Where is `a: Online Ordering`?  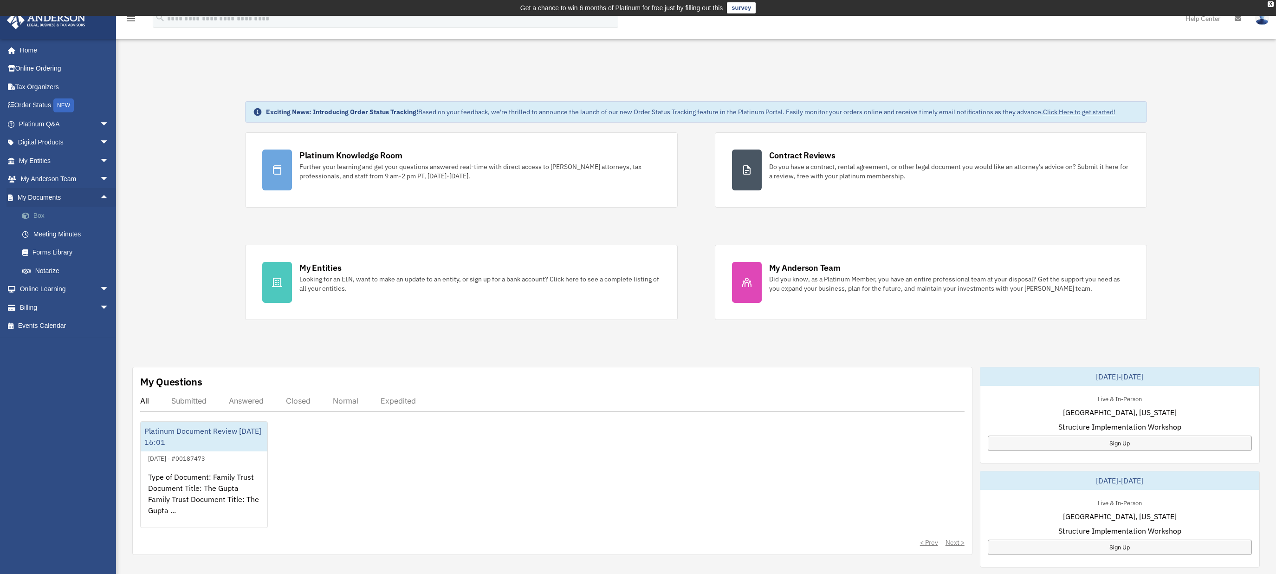
a: Online Ordering is located at coordinates (65, 69).